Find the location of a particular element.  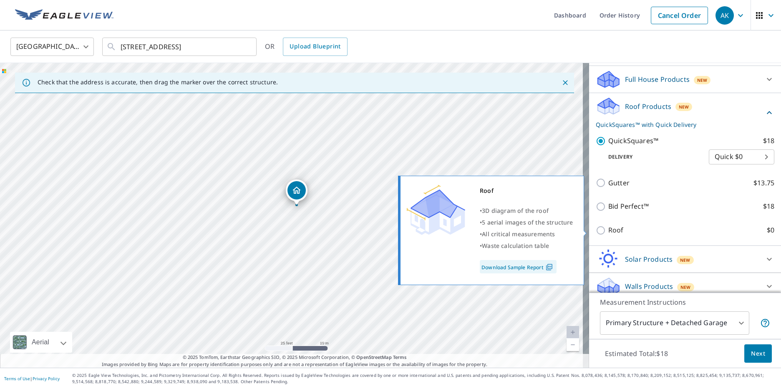

p: $13.75 is located at coordinates (764, 183).